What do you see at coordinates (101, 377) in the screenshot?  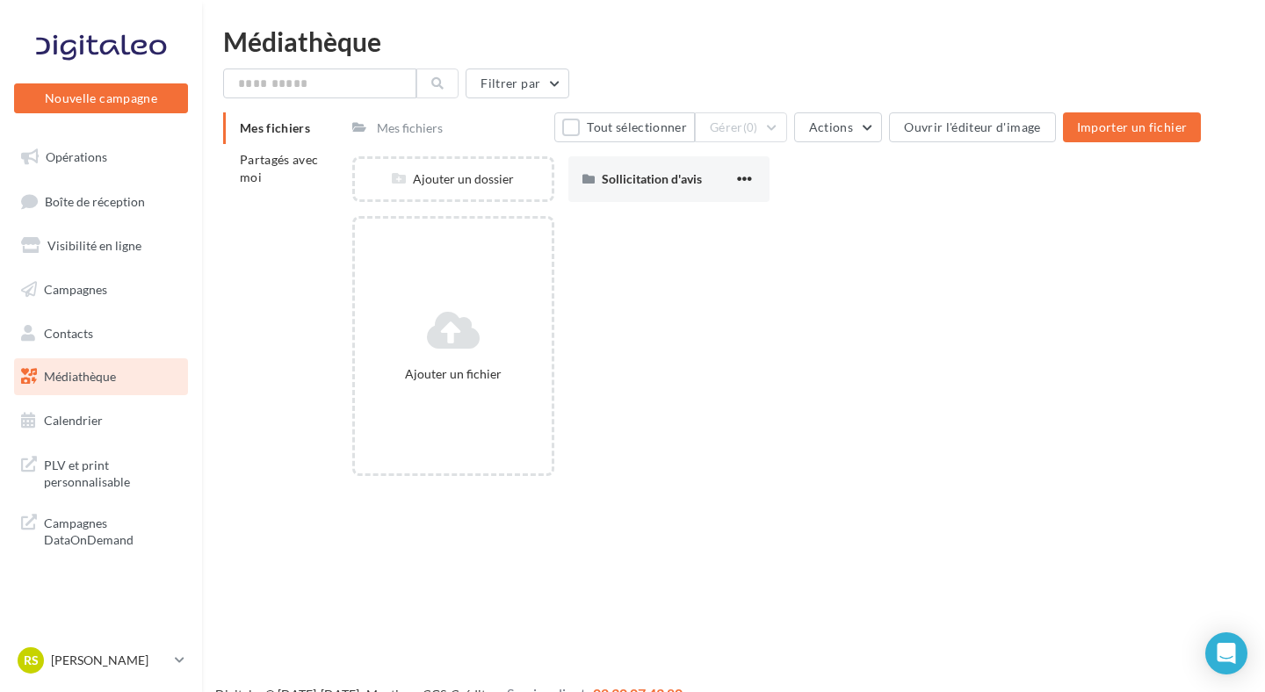 I see `a: Médiathèque` at bounding box center [101, 377].